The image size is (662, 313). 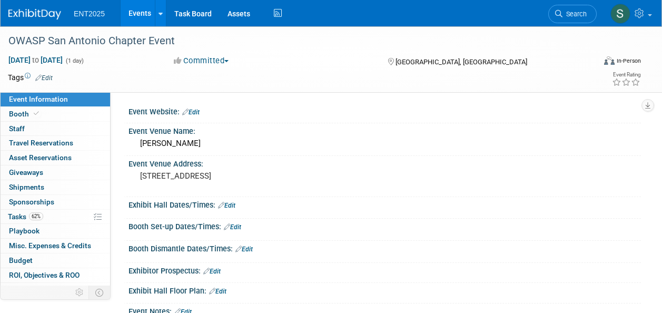 What do you see at coordinates (36, 113) in the screenshot?
I see `i: Booth reservation complete` at bounding box center [36, 113].